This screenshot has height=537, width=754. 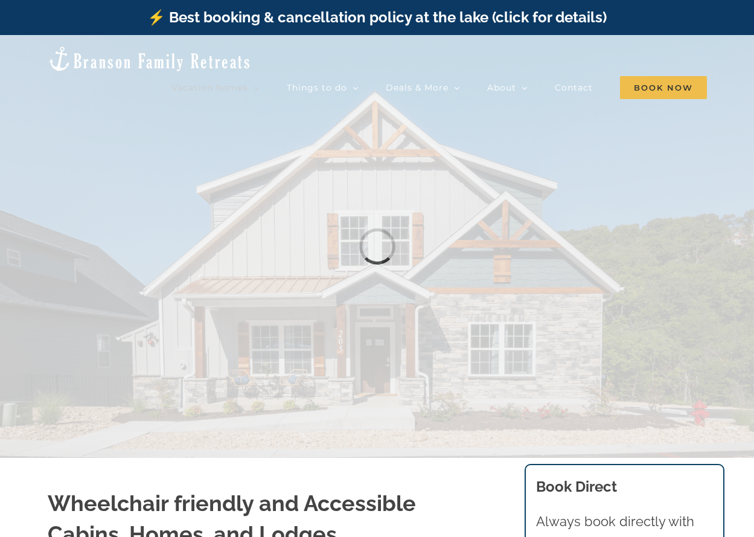 I want to click on span: Contact, so click(x=573, y=88).